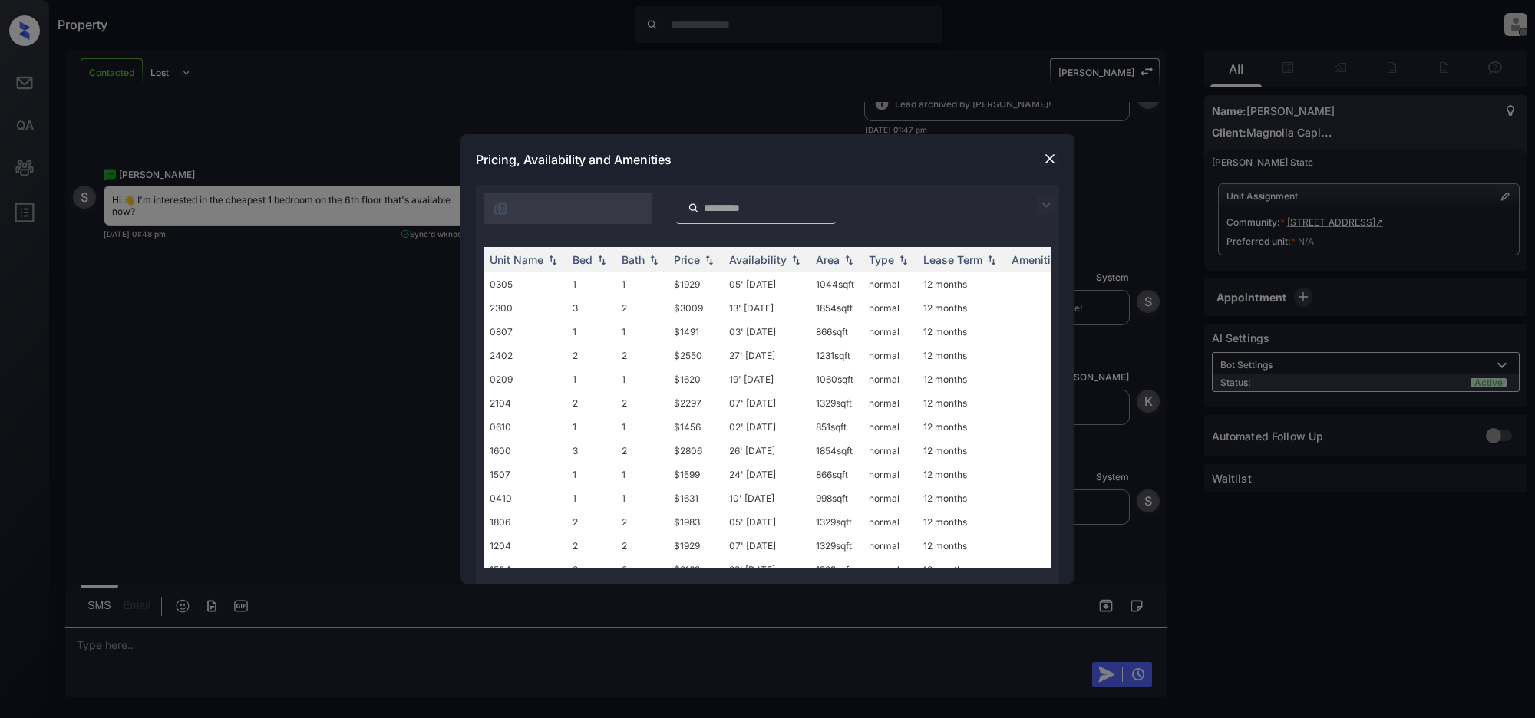 This screenshot has width=1535, height=718. What do you see at coordinates (1037, 259) in the screenshot?
I see `div: Amenities` at bounding box center [1037, 259].